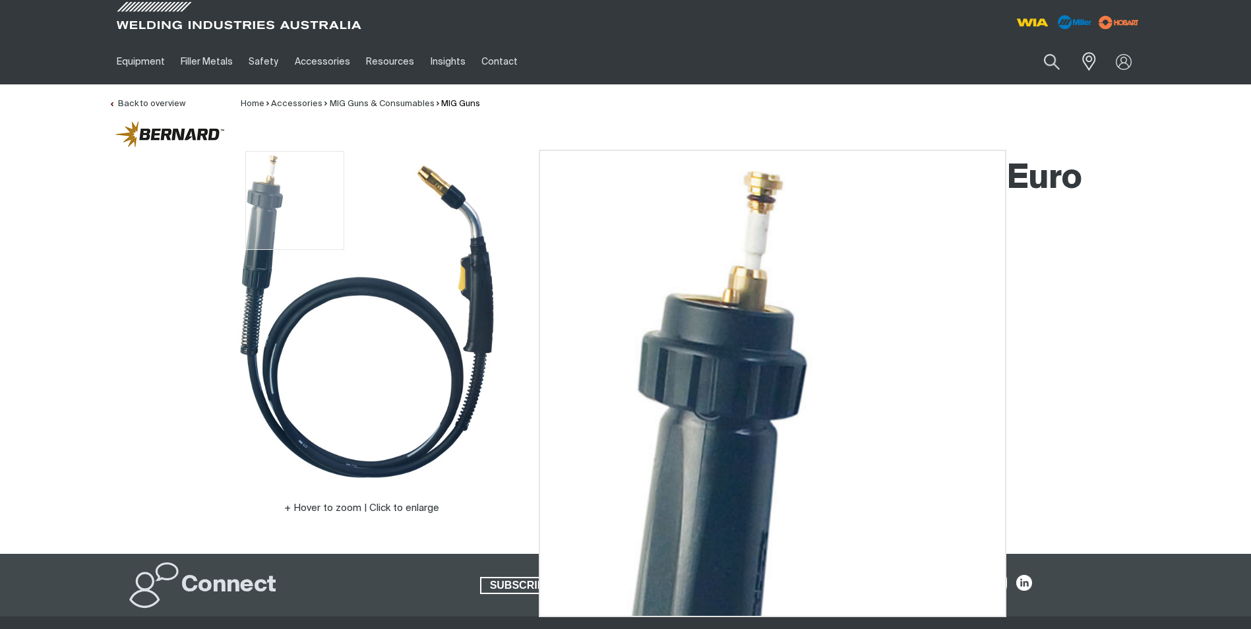 The image size is (1251, 629). I want to click on a: Insights, so click(447, 61).